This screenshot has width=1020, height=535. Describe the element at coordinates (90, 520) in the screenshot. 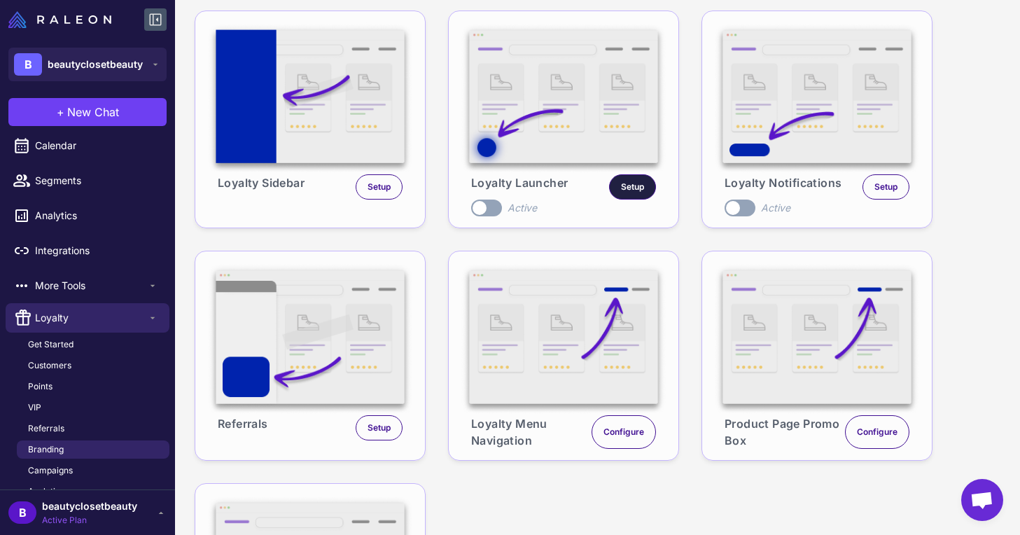

I see `span: Active Plan` at that location.